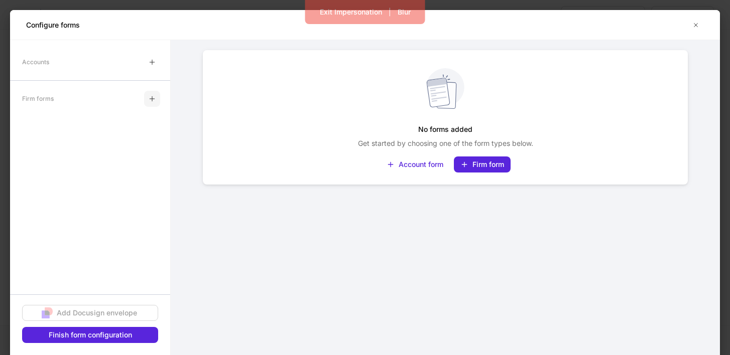  What do you see at coordinates (351, 12) in the screenshot?
I see `div: Exit Impersonation` at bounding box center [351, 12].